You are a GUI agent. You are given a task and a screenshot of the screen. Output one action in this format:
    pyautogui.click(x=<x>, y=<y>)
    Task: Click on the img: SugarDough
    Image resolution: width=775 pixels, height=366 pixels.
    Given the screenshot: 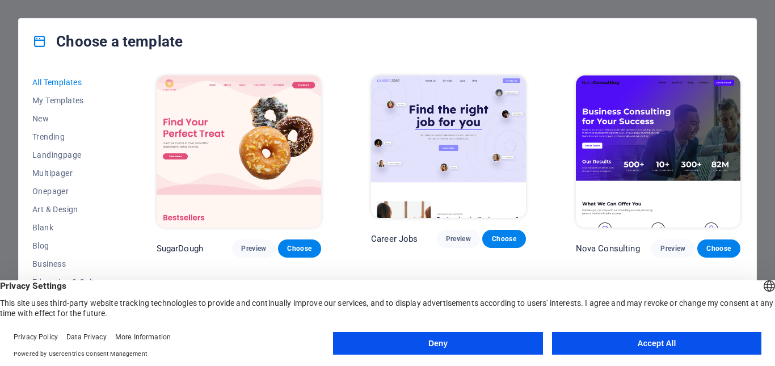 What is the action you would take?
    pyautogui.click(x=239, y=152)
    